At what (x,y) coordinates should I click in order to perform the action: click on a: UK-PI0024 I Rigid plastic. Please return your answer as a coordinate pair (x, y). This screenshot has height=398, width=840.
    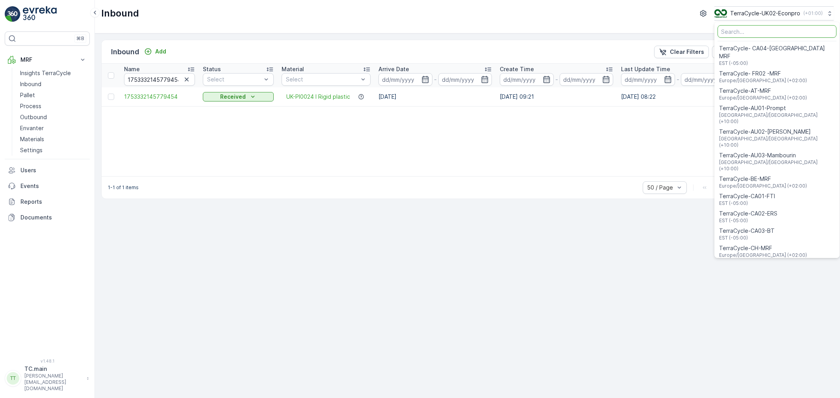
    Looking at the image, I should click on (318, 97).